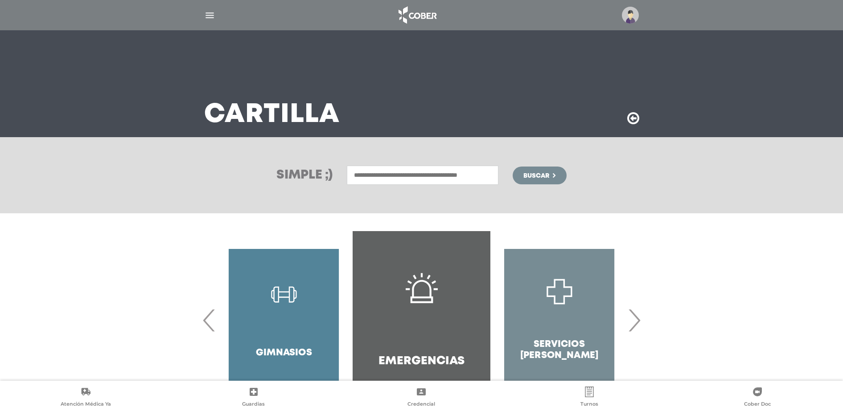 This screenshot has height=411, width=843. I want to click on a: Turnos, so click(589, 398).